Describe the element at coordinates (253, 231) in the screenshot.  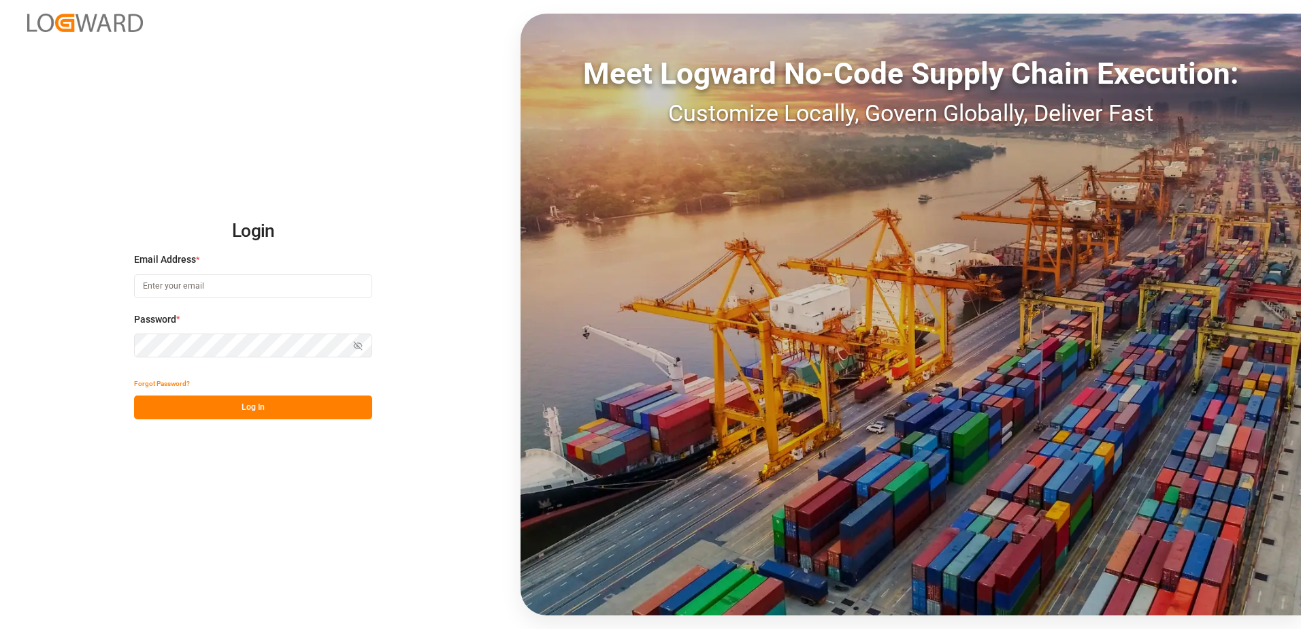
I see `h2: Login` at that location.